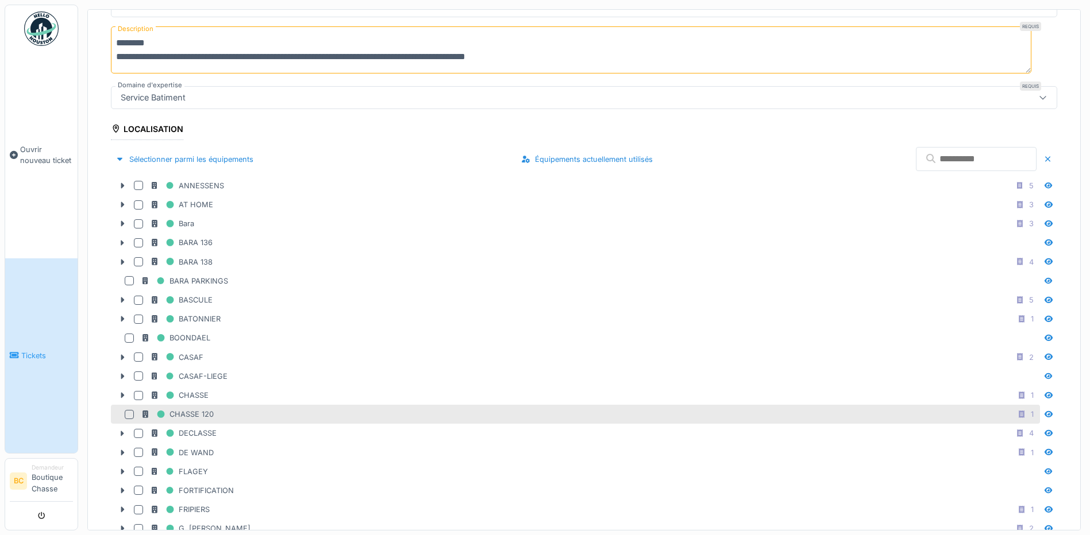 The image size is (1090, 535). I want to click on div: DECLASSE, so click(183, 433).